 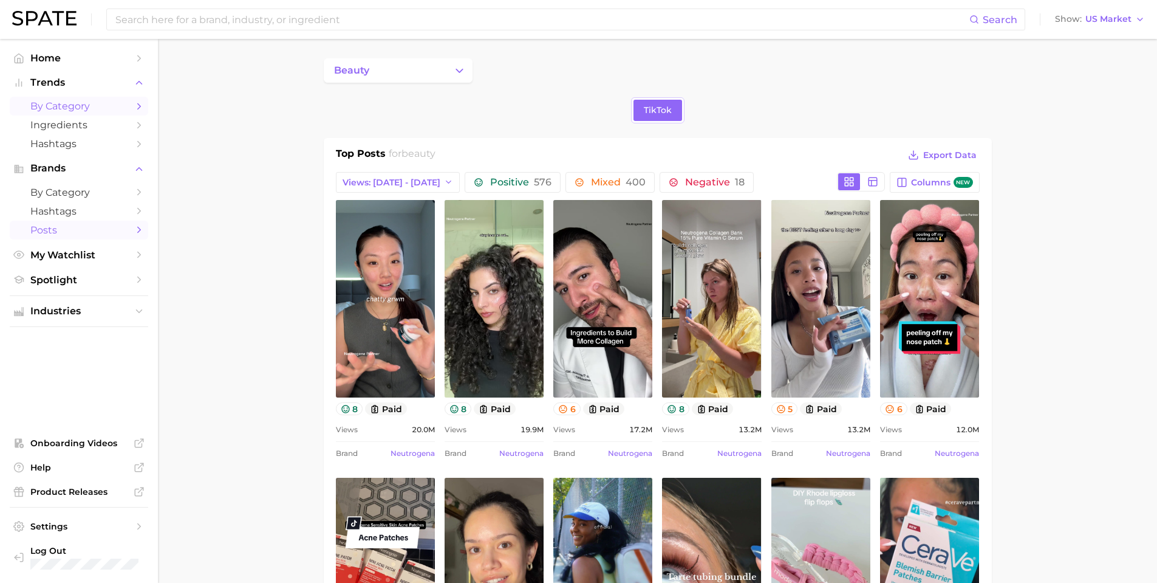 What do you see at coordinates (79, 443) in the screenshot?
I see `a: Onboarding Videos` at bounding box center [79, 443].